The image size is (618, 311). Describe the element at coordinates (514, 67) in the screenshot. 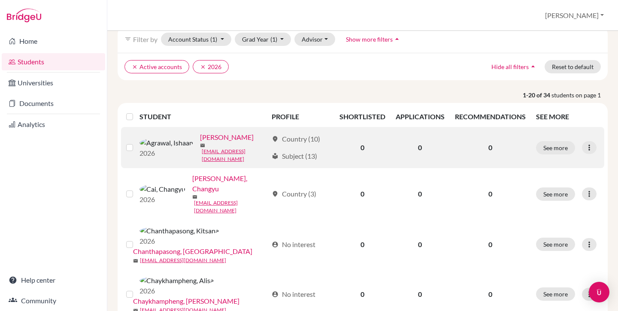

I see `button: Hide all filtersarrow_drop_up` at that location.